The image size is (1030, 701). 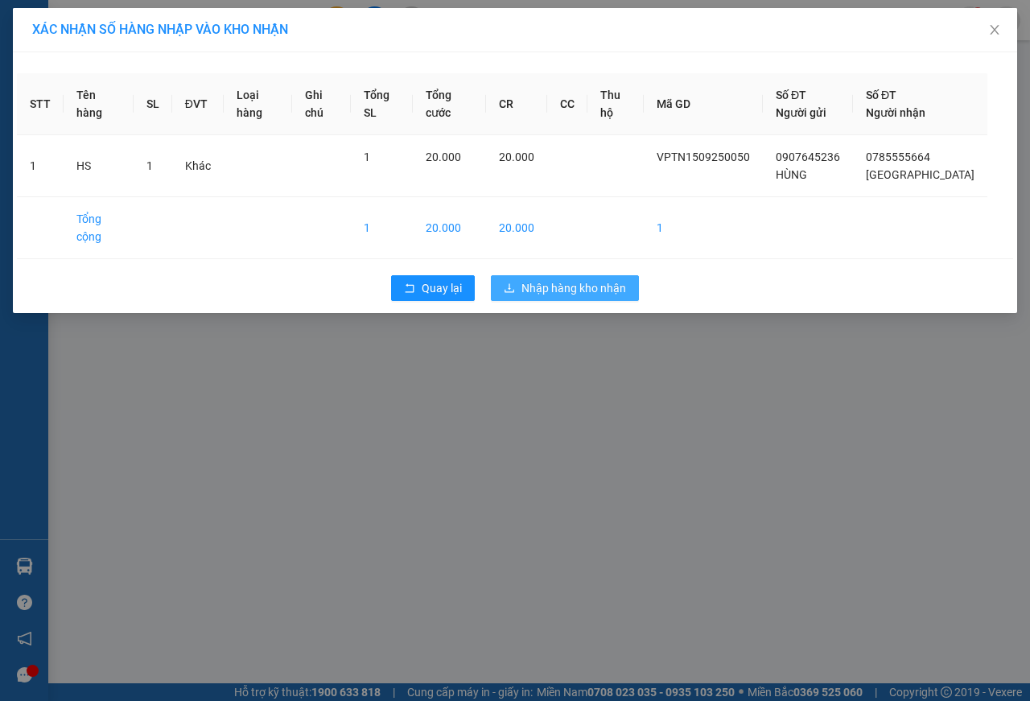 I want to click on strong: ĐỒNG PHƯỚC, so click(x=174, y=15).